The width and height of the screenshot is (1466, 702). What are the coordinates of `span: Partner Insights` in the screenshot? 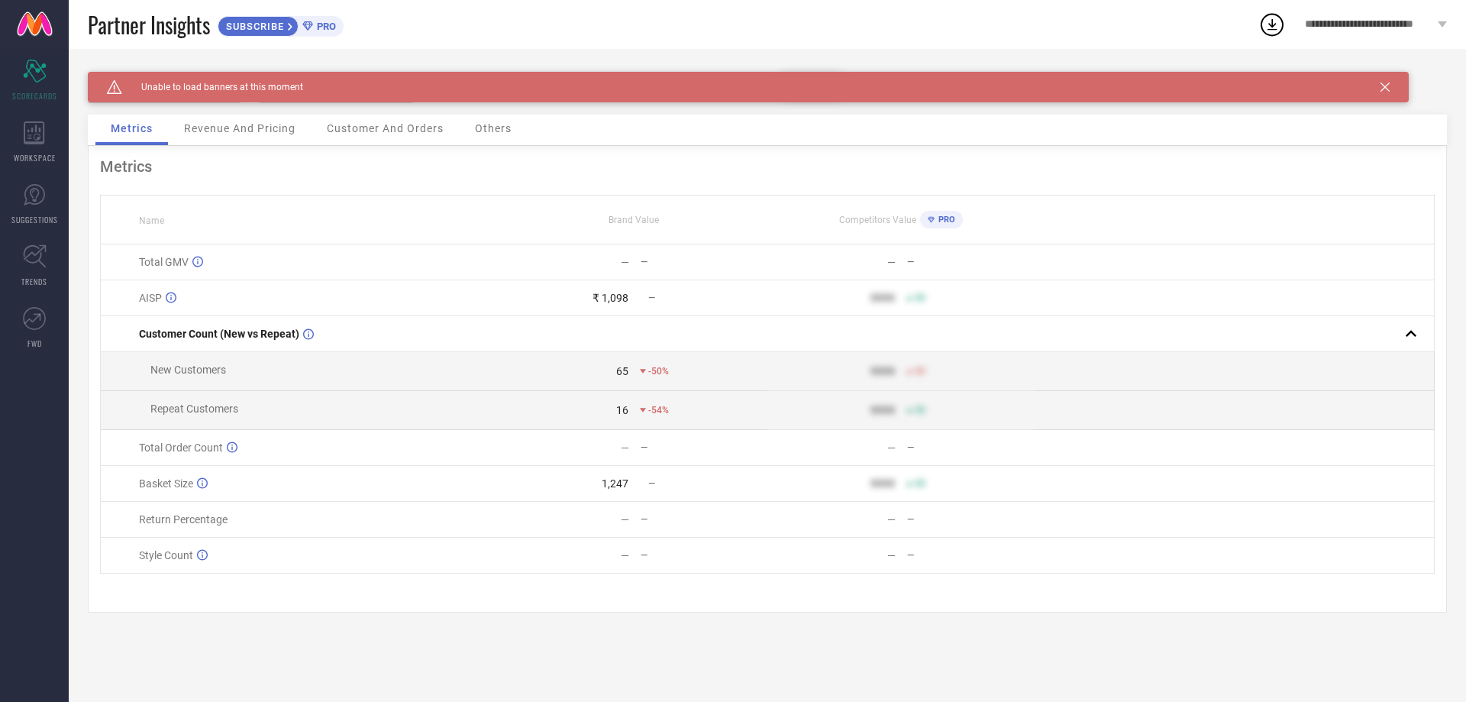 It's located at (149, 24).